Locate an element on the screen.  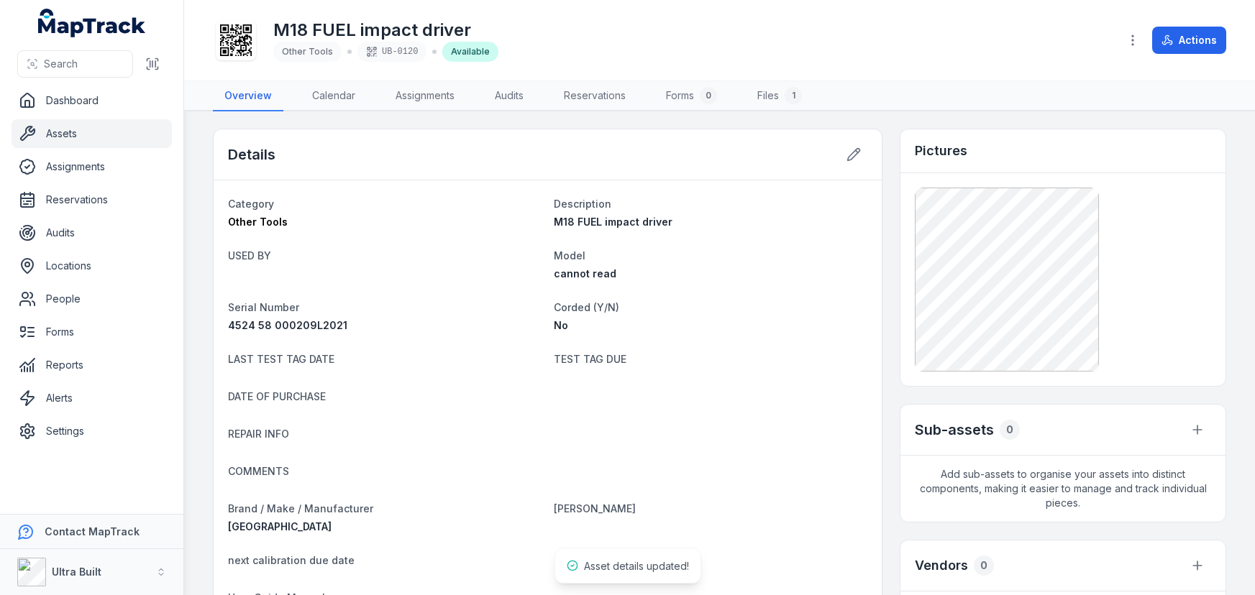
h2: Sub-assets is located at coordinates (954, 430).